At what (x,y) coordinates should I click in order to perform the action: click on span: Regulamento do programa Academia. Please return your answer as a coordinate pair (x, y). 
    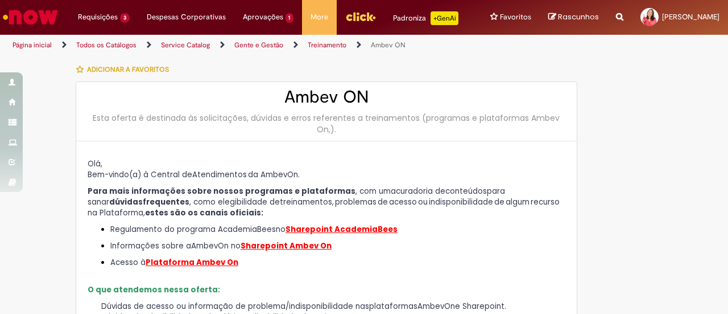
    Looking at the image, I should click on (184, 229).